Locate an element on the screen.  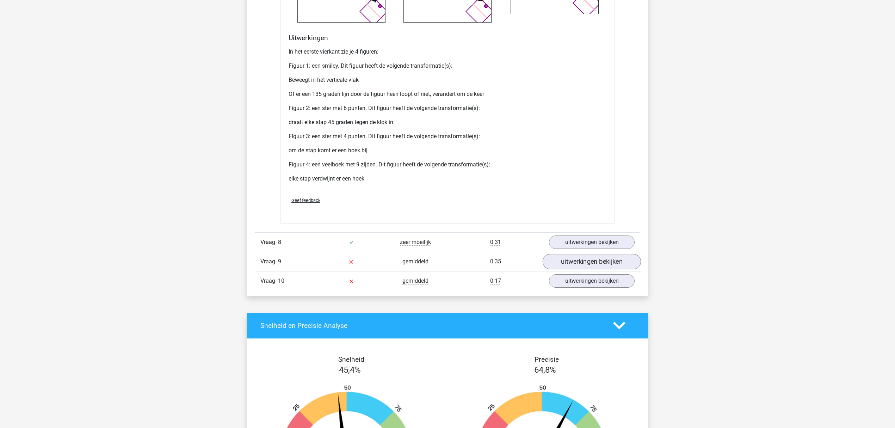
p: In het eerste vierkant zie je 4 figuren: is located at coordinates (447, 52).